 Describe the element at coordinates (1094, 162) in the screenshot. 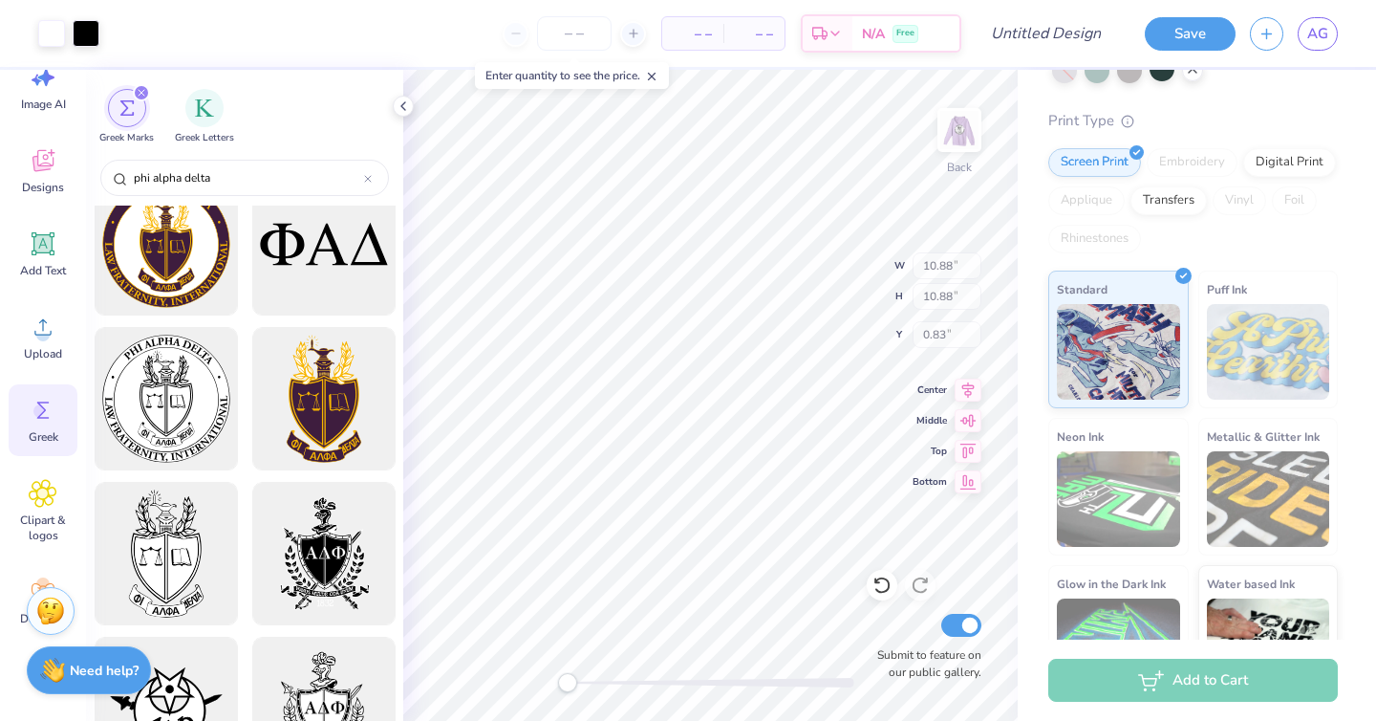

I see `div: Screen Print` at that location.